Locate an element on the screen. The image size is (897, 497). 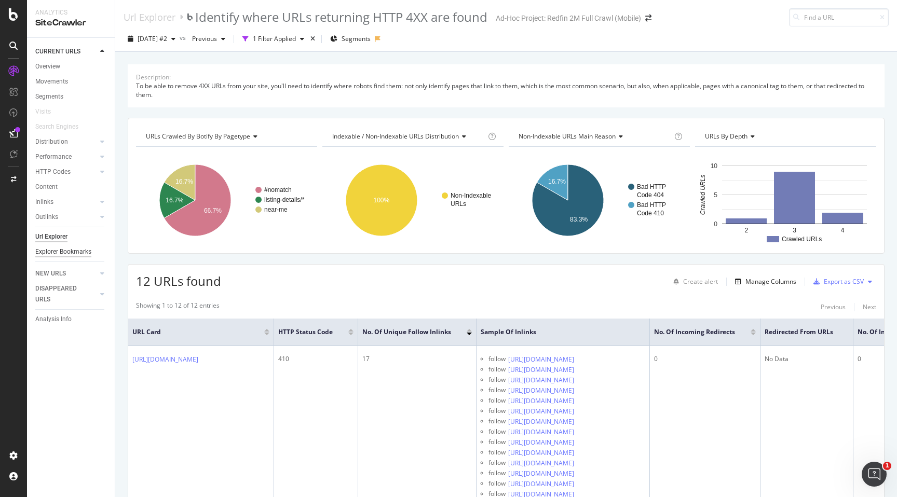
text: URLs is located at coordinates (459, 205).